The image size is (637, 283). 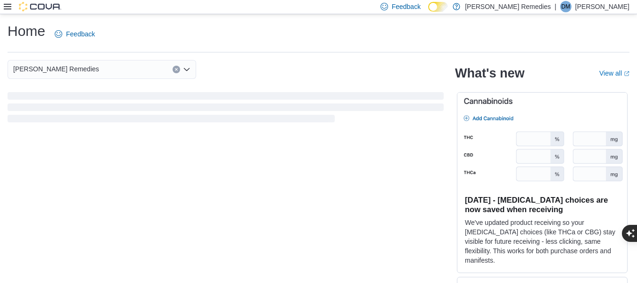 I want to click on div: Damon Mouss, so click(x=566, y=7).